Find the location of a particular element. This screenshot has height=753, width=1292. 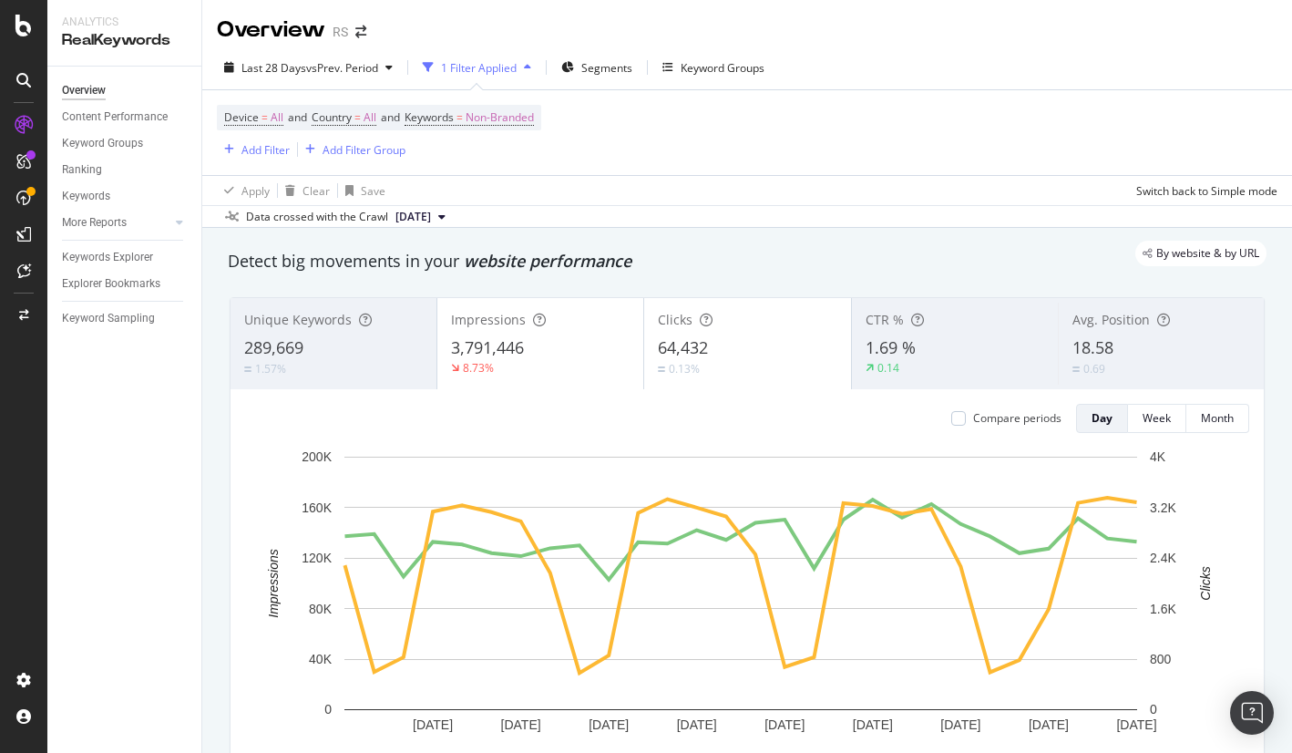

div: Keywords is located at coordinates (86, 196).